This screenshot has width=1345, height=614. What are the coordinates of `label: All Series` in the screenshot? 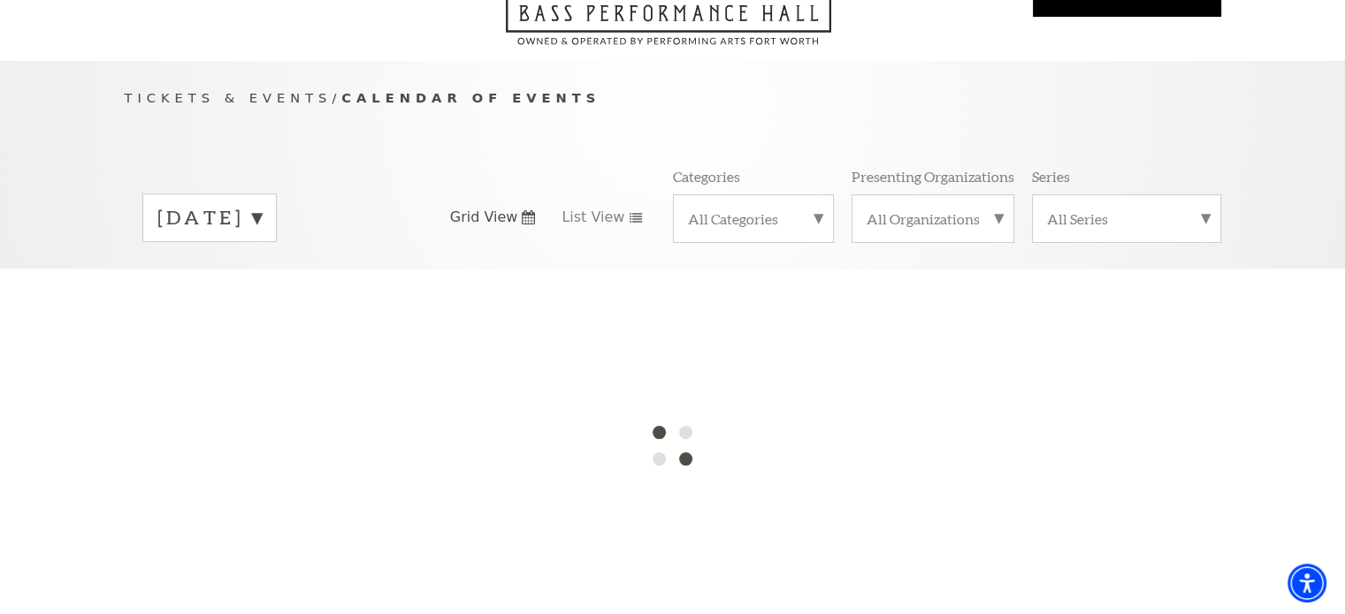 It's located at (1126, 218).